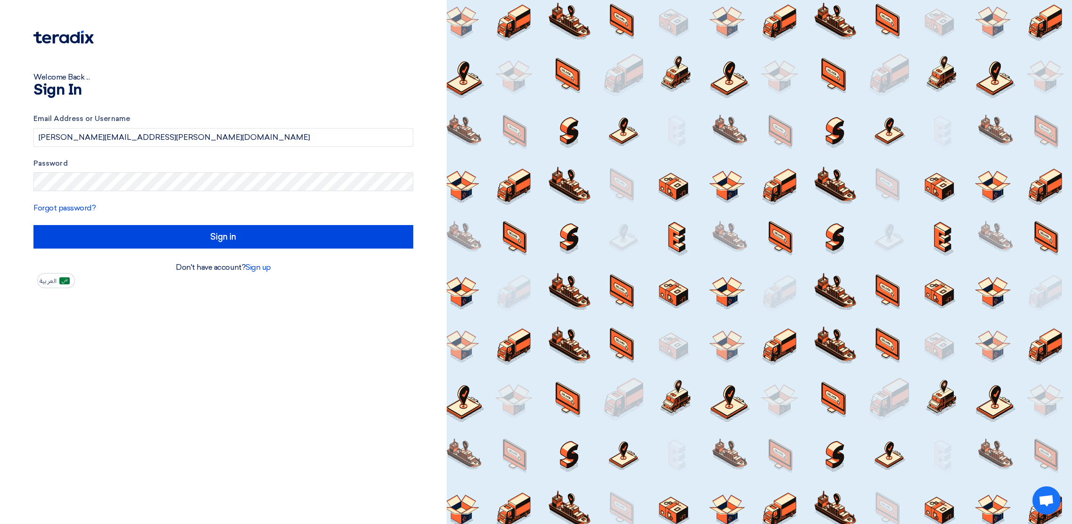  What do you see at coordinates (1046, 501) in the screenshot?
I see `div: Open chat` at bounding box center [1046, 501].